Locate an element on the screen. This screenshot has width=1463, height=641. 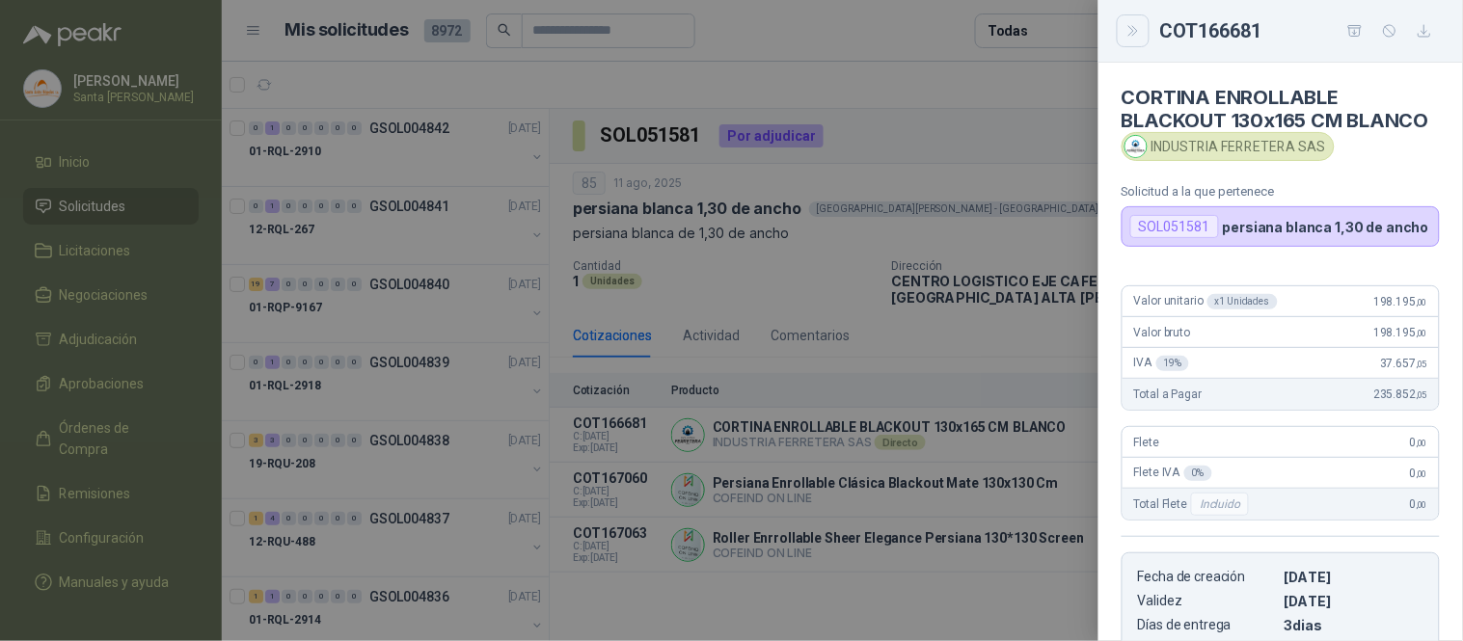
button: Close is located at coordinates (1133, 31).